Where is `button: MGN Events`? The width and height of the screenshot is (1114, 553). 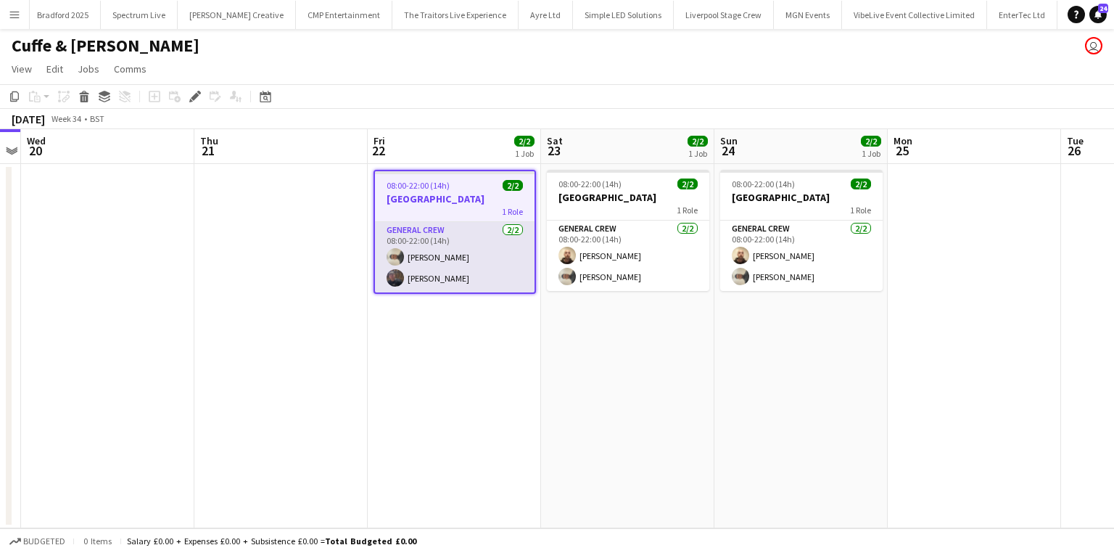 button: MGN Events is located at coordinates (808, 15).